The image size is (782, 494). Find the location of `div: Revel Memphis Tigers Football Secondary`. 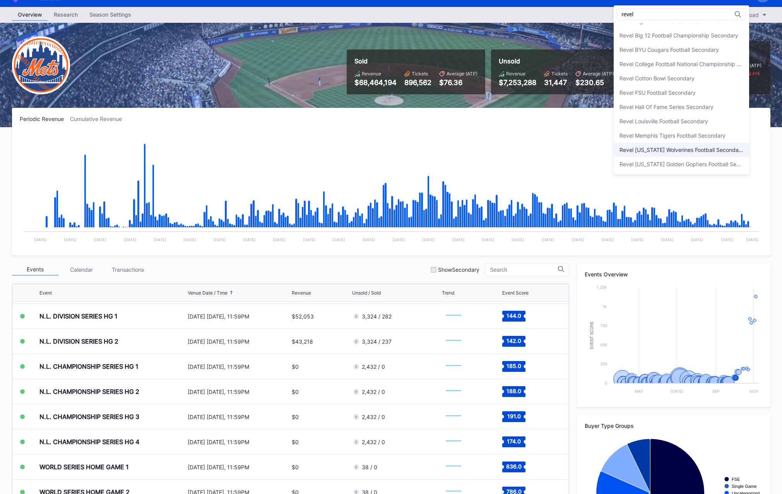

div: Revel Memphis Tigers Football Secondary is located at coordinates (672, 135).